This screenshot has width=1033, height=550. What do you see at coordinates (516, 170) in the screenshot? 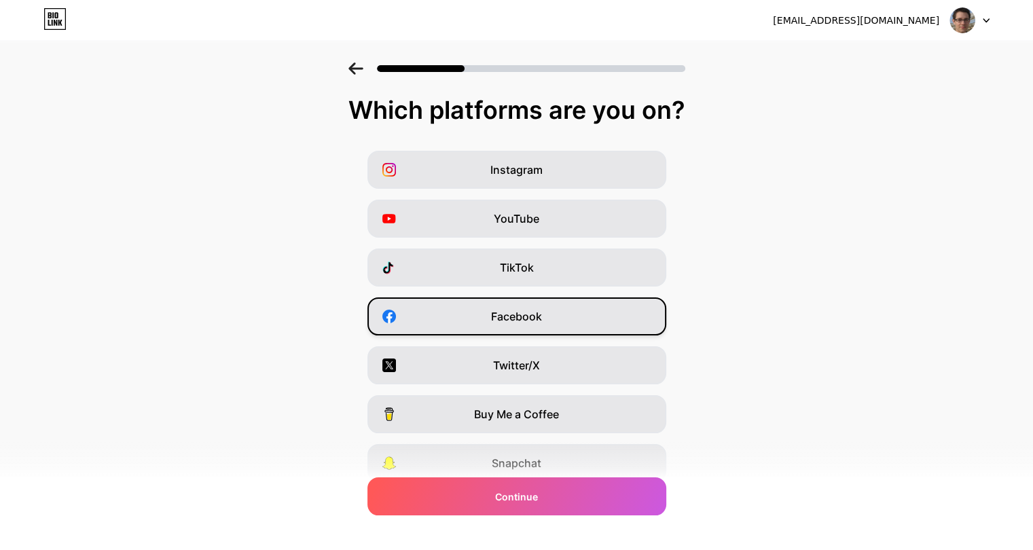
I see `span: Instagram` at bounding box center [516, 170].